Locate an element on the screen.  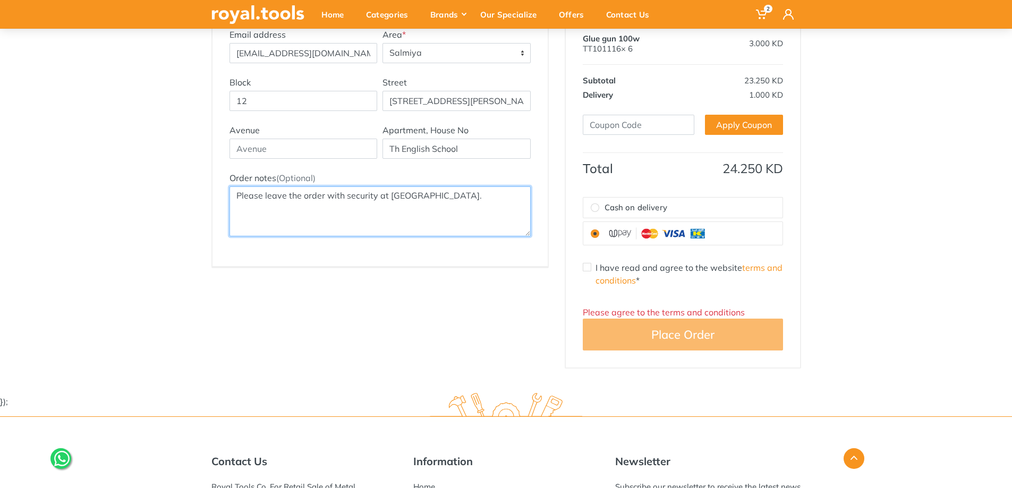
span: 1.000 KD is located at coordinates (766, 95).